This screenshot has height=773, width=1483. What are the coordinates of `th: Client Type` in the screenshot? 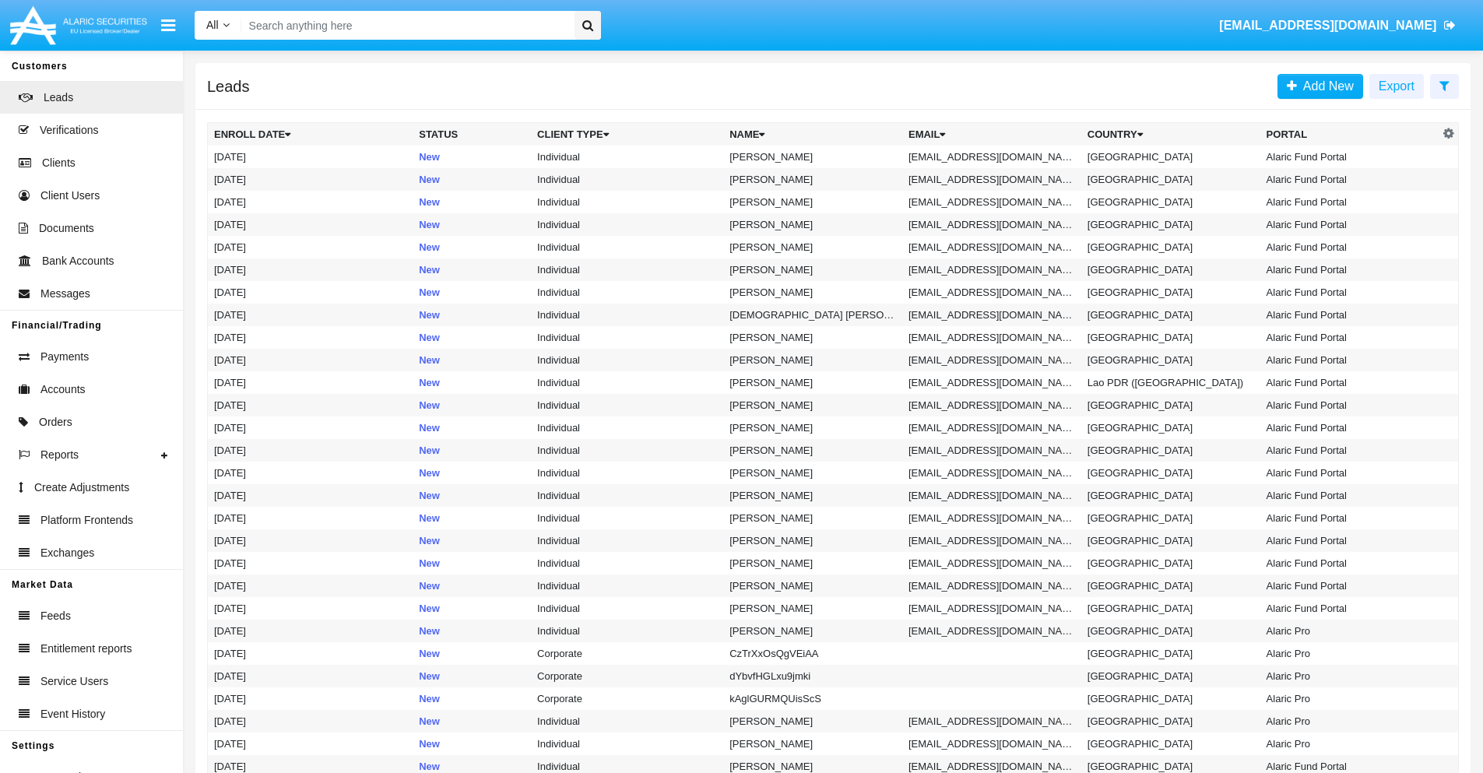 It's located at (627, 135).